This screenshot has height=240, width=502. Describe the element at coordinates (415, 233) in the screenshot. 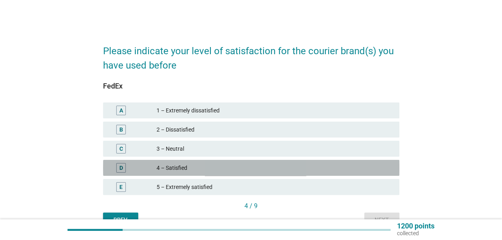

I see `p: collected` at that location.